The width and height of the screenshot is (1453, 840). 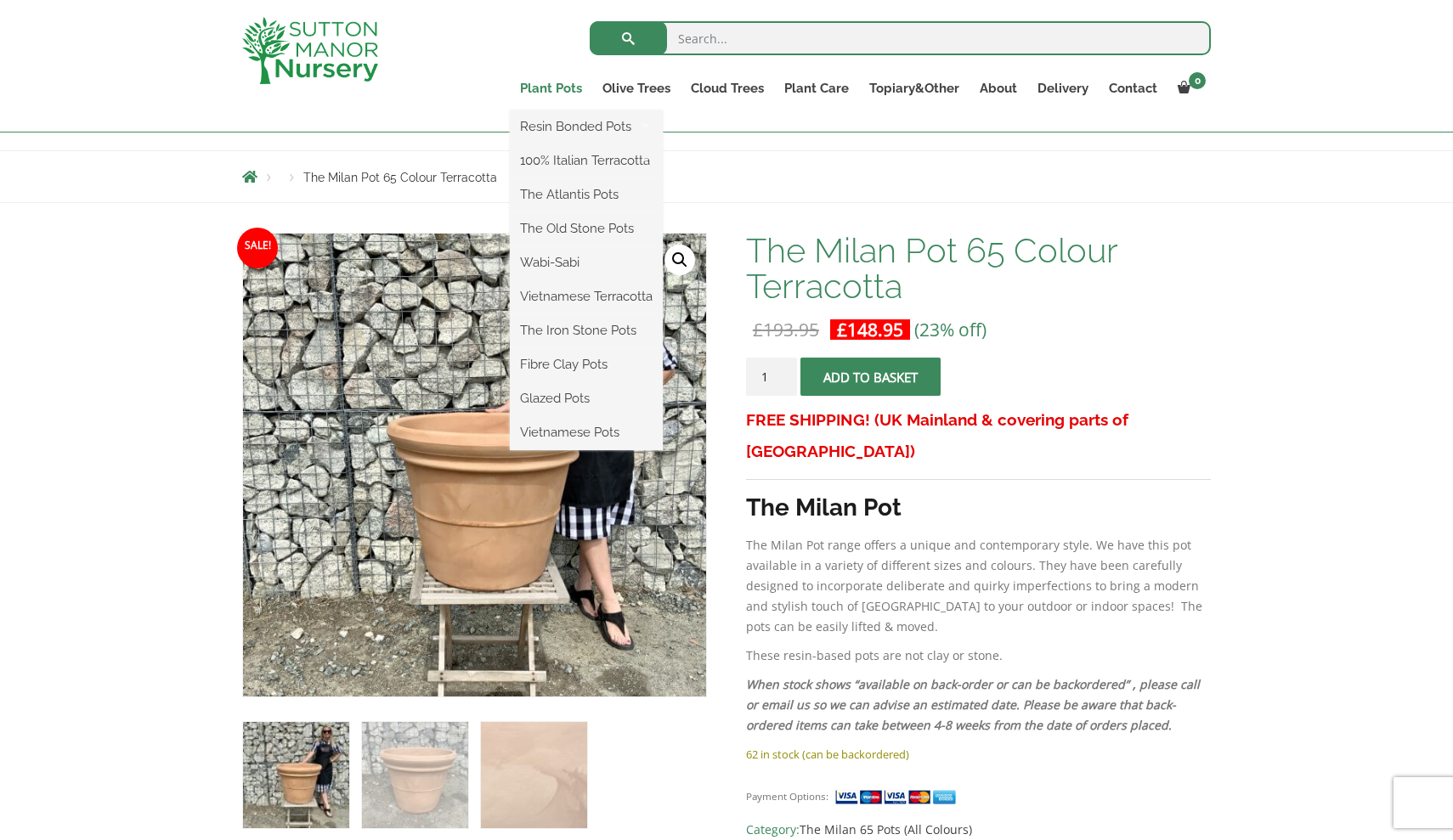 What do you see at coordinates (534, 775) in the screenshot?
I see `img: The Milan Pot 65 Colour Terracotta - Image 3` at bounding box center [534, 775].